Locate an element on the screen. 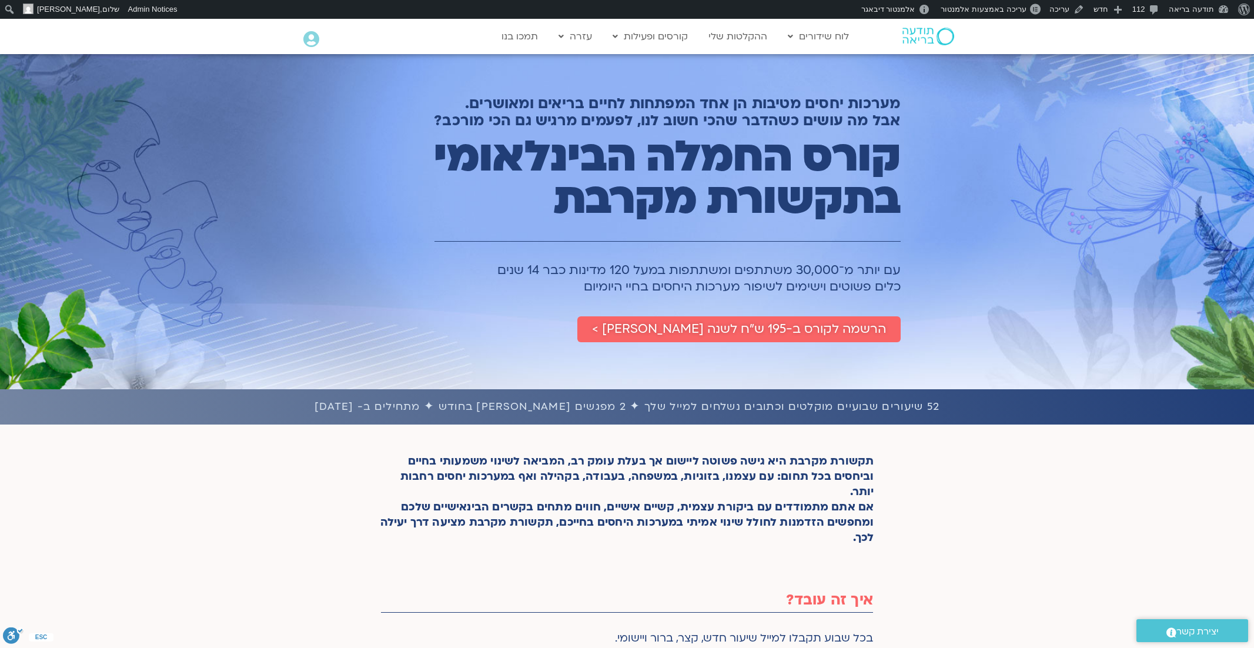 This screenshot has height=648, width=1254. h1: עם יותר מ־30,000 משתתפים ומשתתפות במעל 120 מדינות כבר 14 שנים כלים פשוטים וישימים לשיפור מערכות ה... is located at coordinates (641, 279).